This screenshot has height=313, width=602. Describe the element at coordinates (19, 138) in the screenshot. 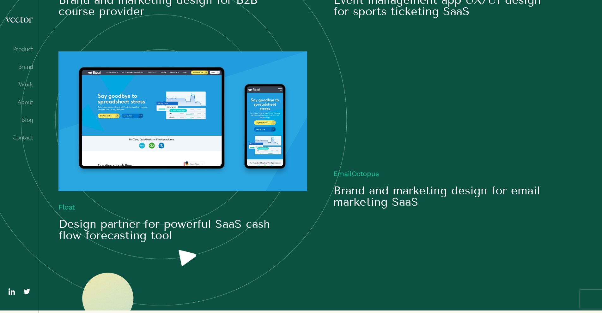

I see `a: Contact` at that location.